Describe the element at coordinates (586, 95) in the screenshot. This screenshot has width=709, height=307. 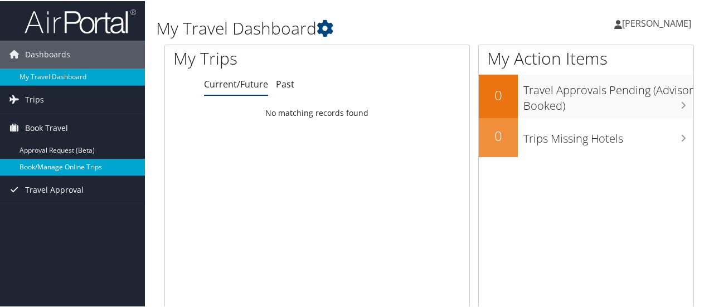
I see `a: 0Travel Approvals Pending (Advisor Booked)` at that location.